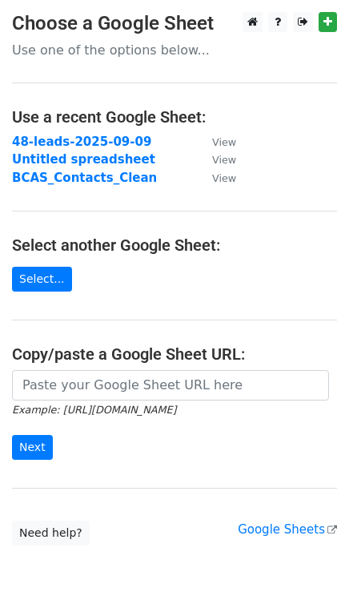 This screenshot has width=349, height=604. I want to click on p: Use one of the options below..., so click(175, 50).